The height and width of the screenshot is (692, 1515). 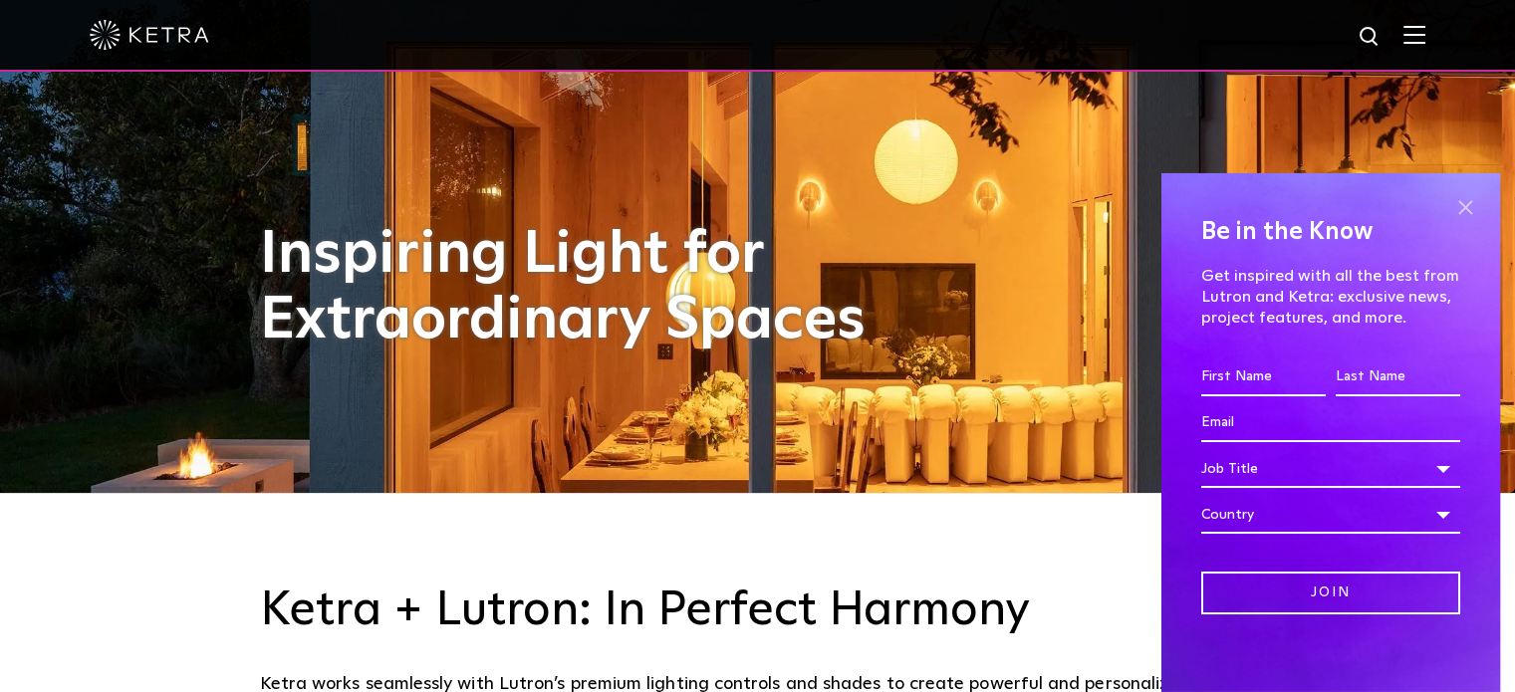 What do you see at coordinates (1330, 515) in the screenshot?
I see `div: Country` at bounding box center [1330, 515].